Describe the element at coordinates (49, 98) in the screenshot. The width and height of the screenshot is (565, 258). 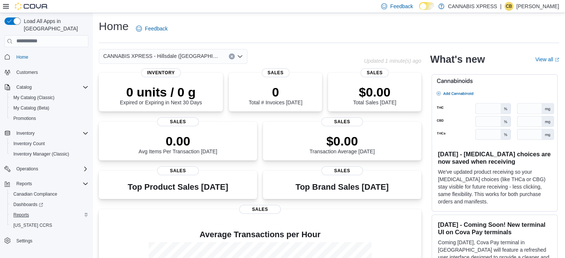
I see `button: My Catalog (Classic)` at that location.